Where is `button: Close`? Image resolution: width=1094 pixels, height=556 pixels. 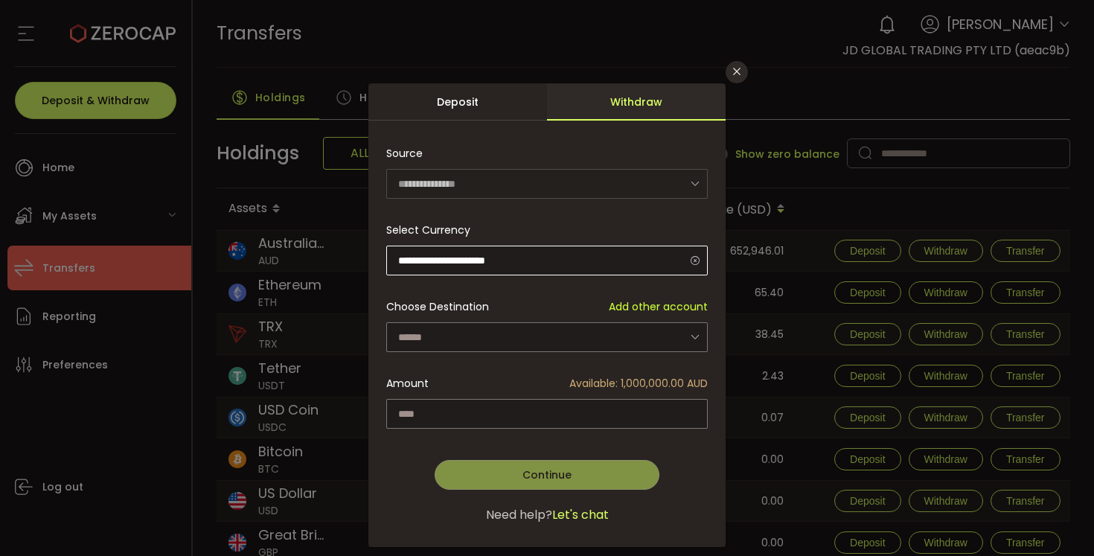 button: Close is located at coordinates (737, 72).